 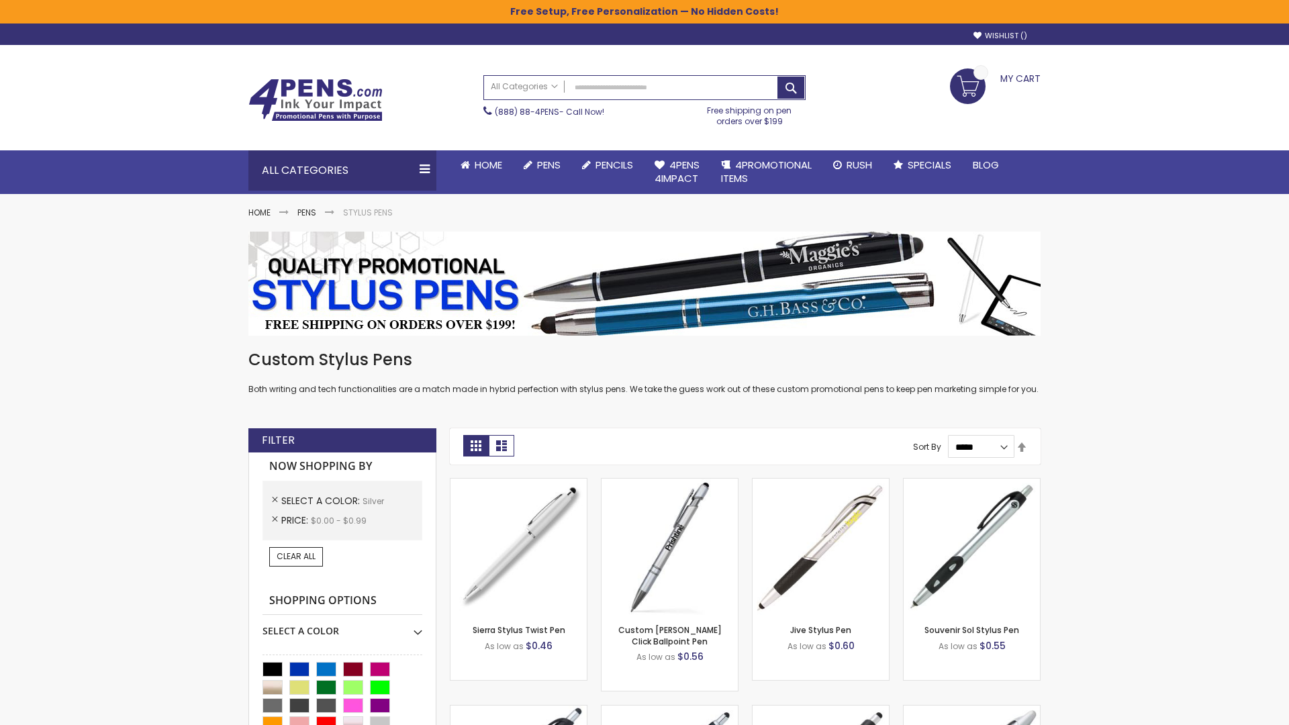 I want to click on span: 4Pens 4impact, so click(x=676, y=171).